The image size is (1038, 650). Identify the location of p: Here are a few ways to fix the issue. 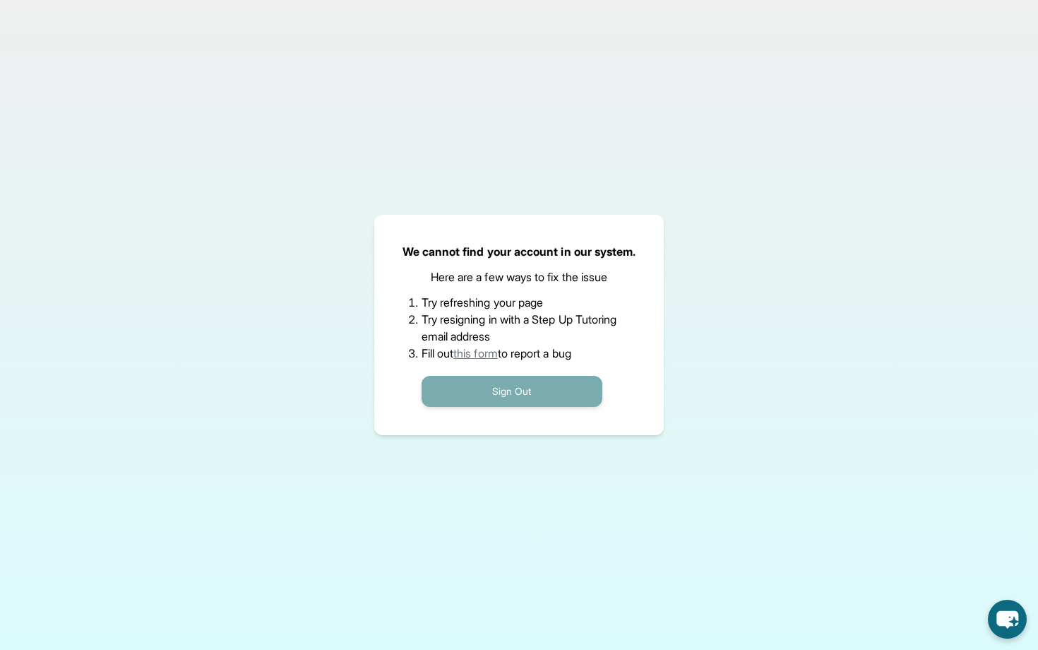
(519, 277).